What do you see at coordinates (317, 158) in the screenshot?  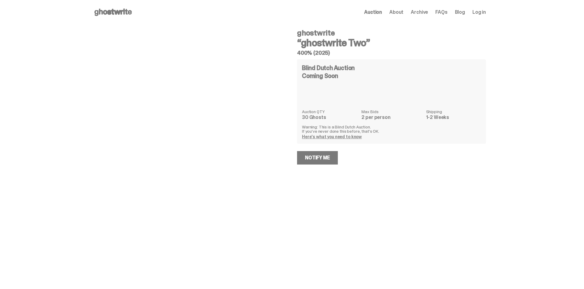 I see `a: Notify Me` at bounding box center [317, 158].